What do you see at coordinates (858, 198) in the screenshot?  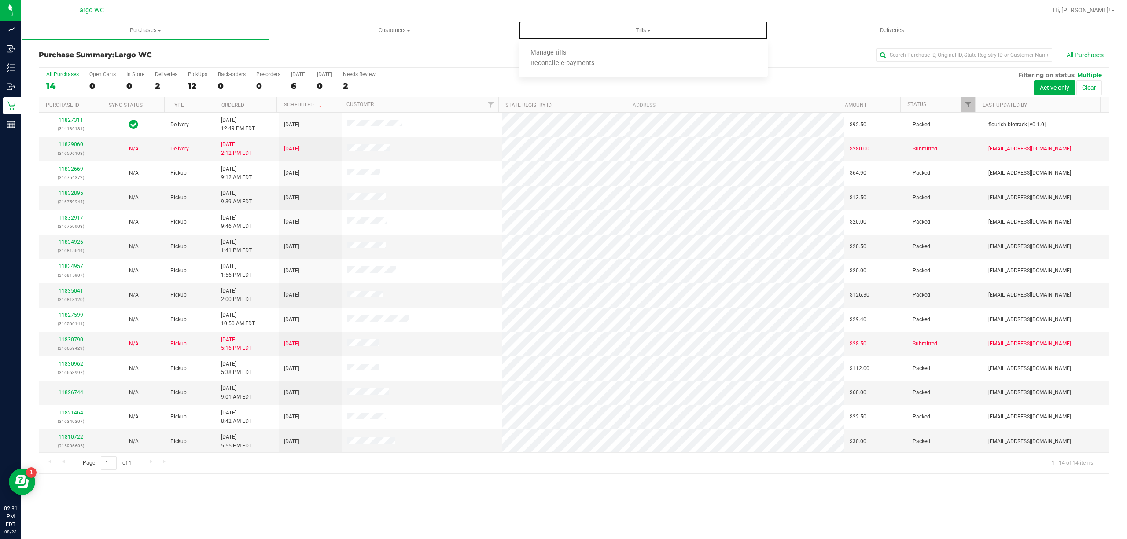 I see `span: $13.50` at bounding box center [858, 198].